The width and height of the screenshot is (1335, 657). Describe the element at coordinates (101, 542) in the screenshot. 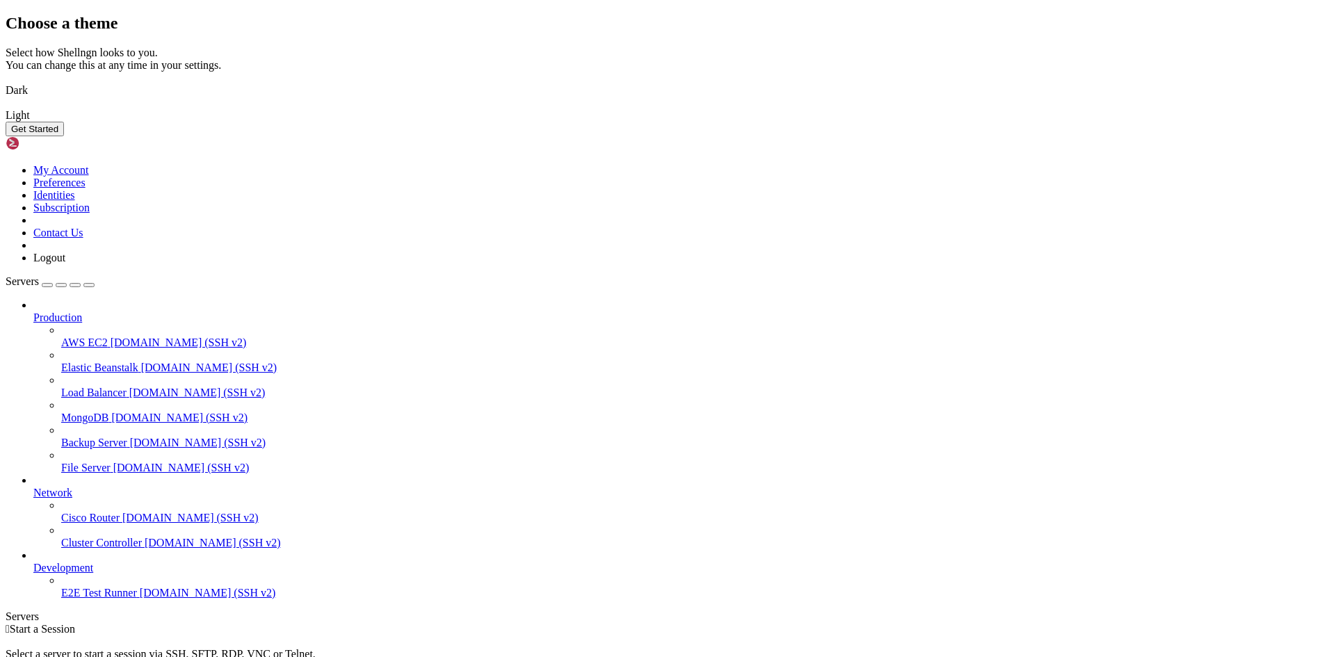

I see `span: Cluster Controller` at that location.